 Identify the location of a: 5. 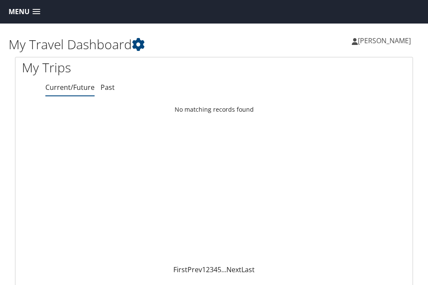
(219, 269).